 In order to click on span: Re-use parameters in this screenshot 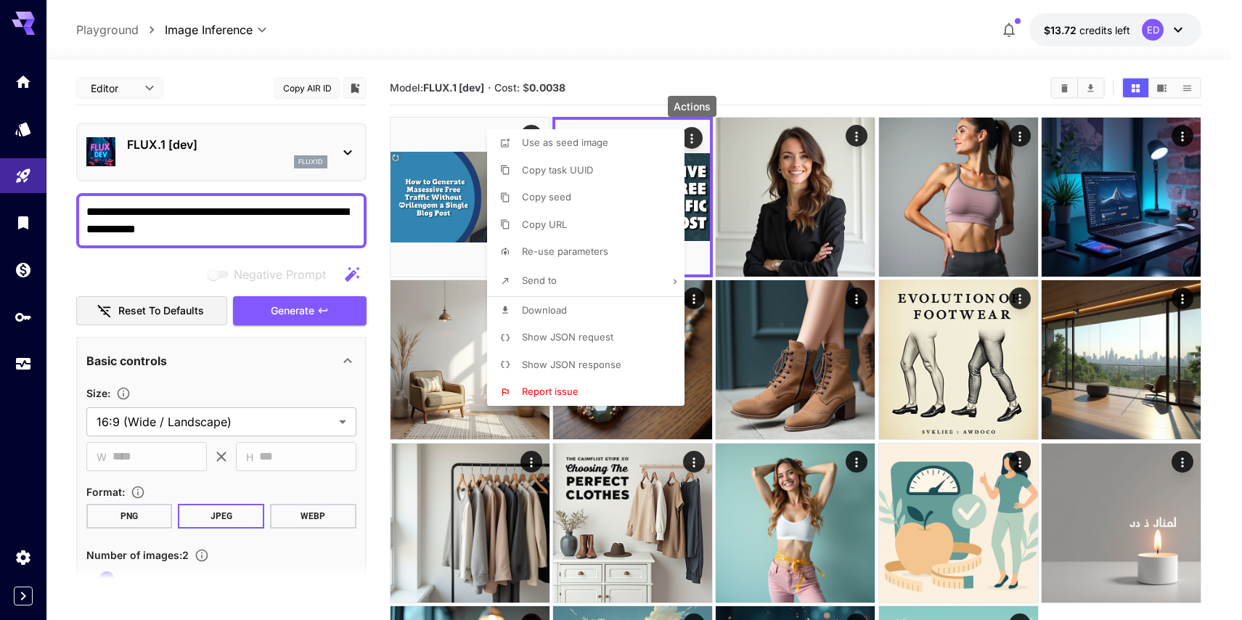, I will do `click(565, 251)`.